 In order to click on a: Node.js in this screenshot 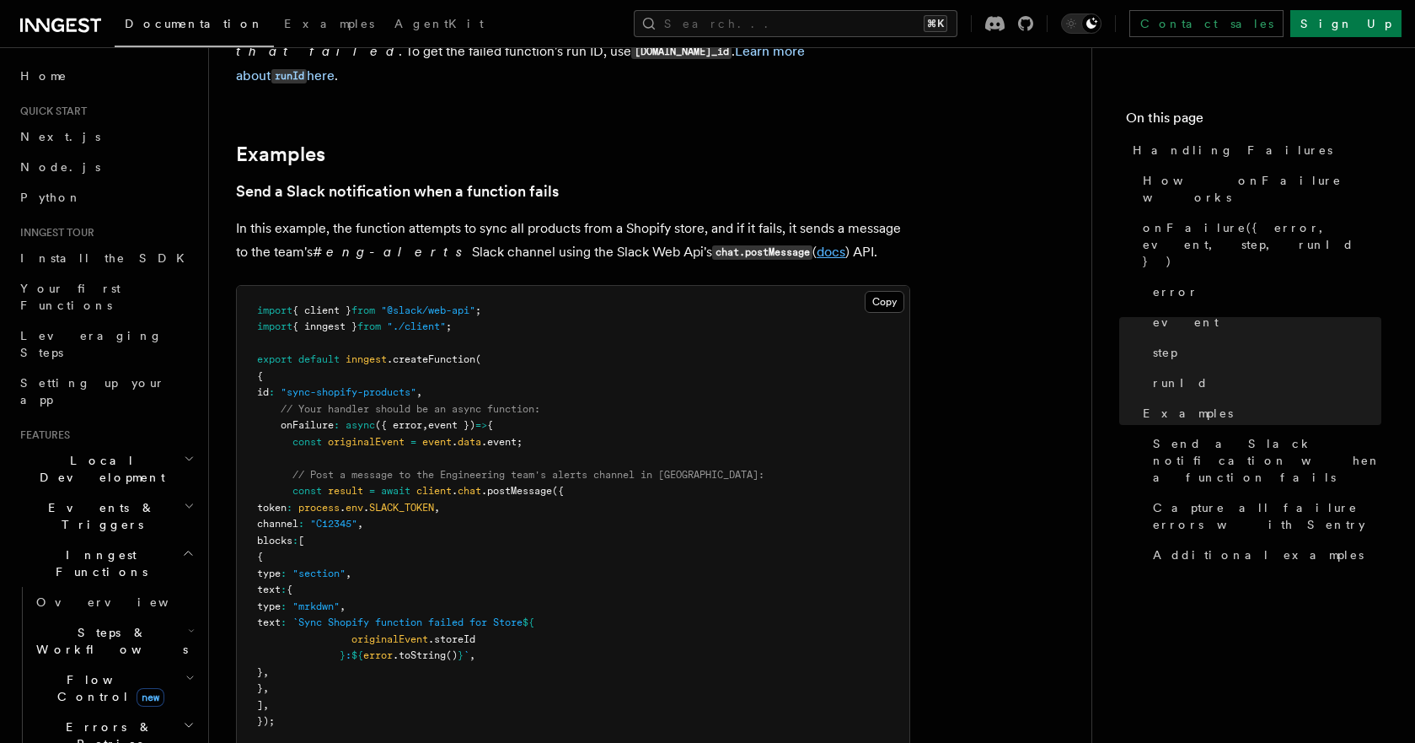, I will do `click(105, 167)`.